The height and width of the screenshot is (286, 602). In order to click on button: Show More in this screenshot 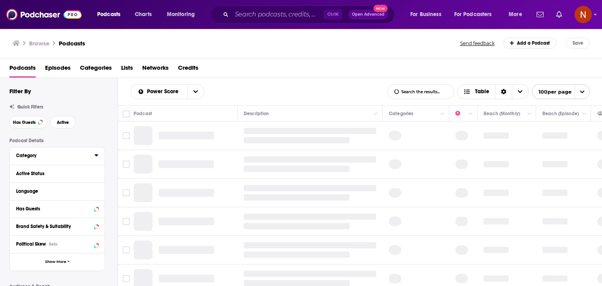, I will do `click(57, 262)`.